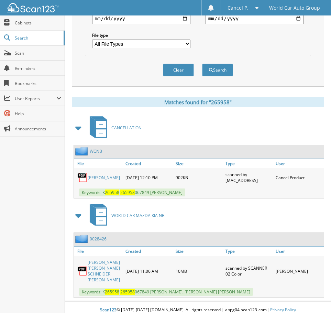 The image size is (331, 313). I want to click on span: Bookmarks, so click(38, 83).